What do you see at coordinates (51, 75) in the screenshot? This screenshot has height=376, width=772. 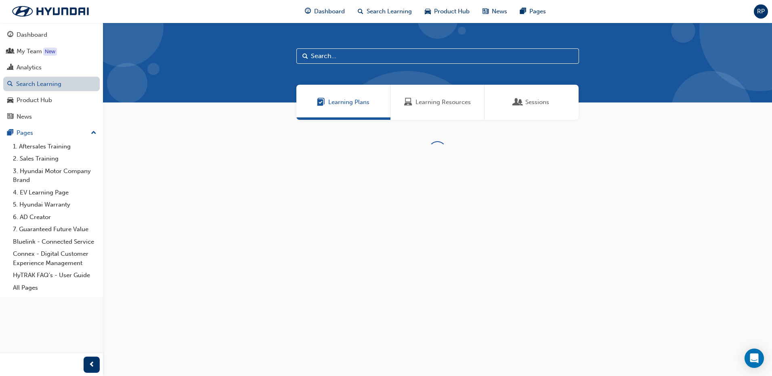 I see `button: DashboardMy TeamAnalyticsSearch LearningProduct HubNews` at bounding box center [51, 75].